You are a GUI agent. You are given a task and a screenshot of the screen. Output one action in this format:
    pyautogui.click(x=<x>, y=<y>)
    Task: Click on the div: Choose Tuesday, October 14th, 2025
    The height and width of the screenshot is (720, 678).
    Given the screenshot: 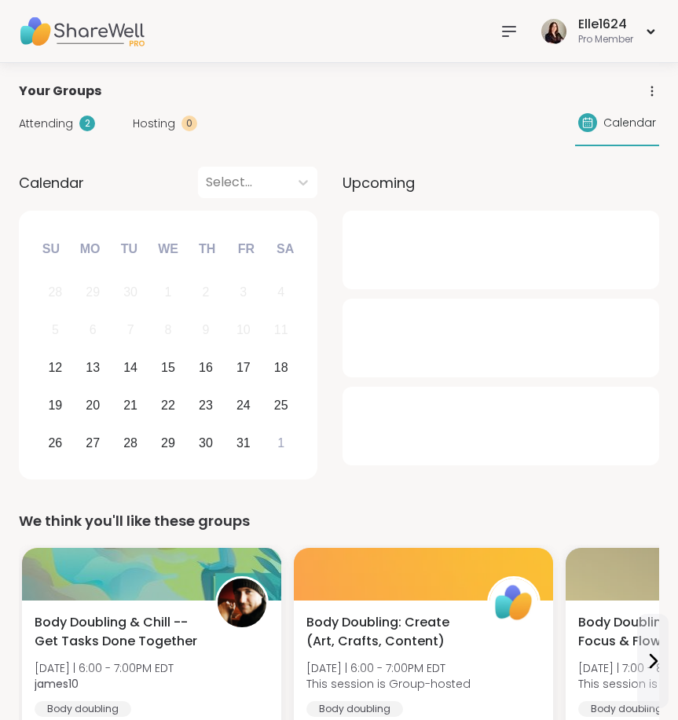 What is the action you would take?
    pyautogui.click(x=131, y=368)
    